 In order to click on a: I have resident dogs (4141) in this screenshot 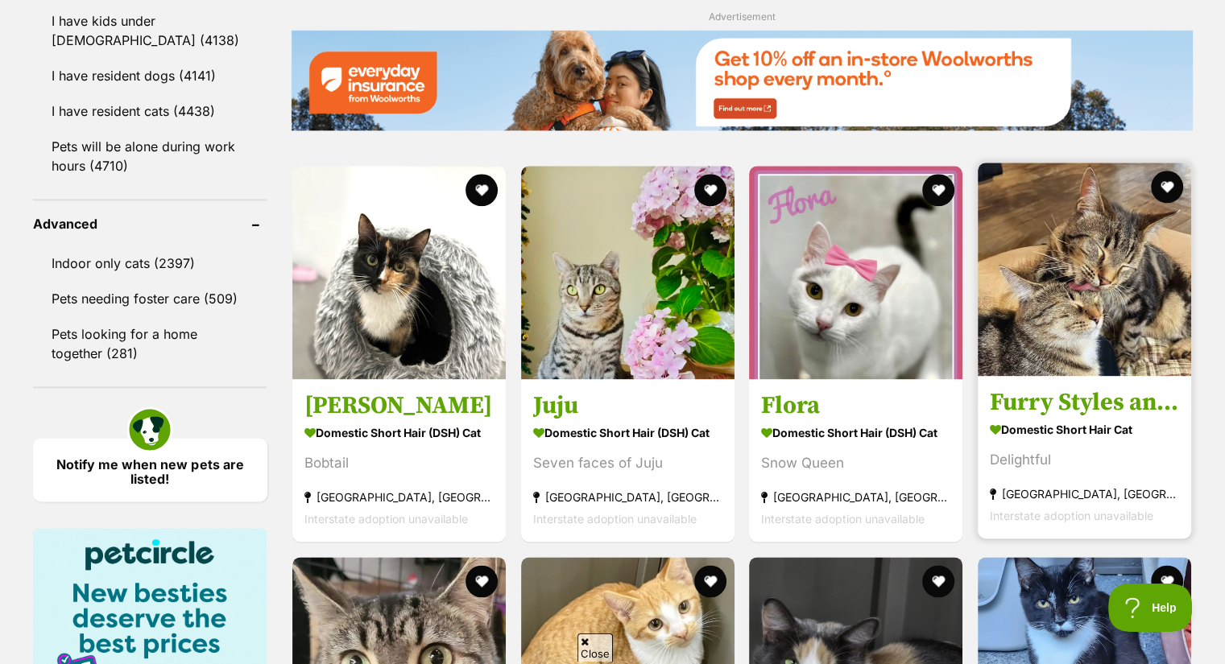, I will do `click(150, 76)`.